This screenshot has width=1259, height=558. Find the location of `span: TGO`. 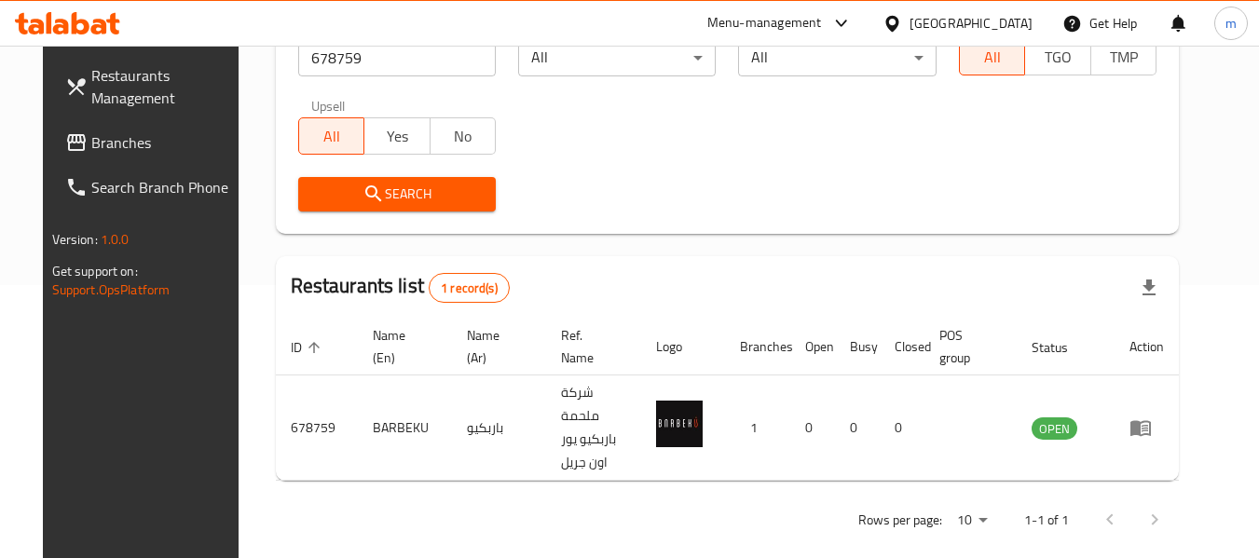

span: TGO is located at coordinates (1058, 57).